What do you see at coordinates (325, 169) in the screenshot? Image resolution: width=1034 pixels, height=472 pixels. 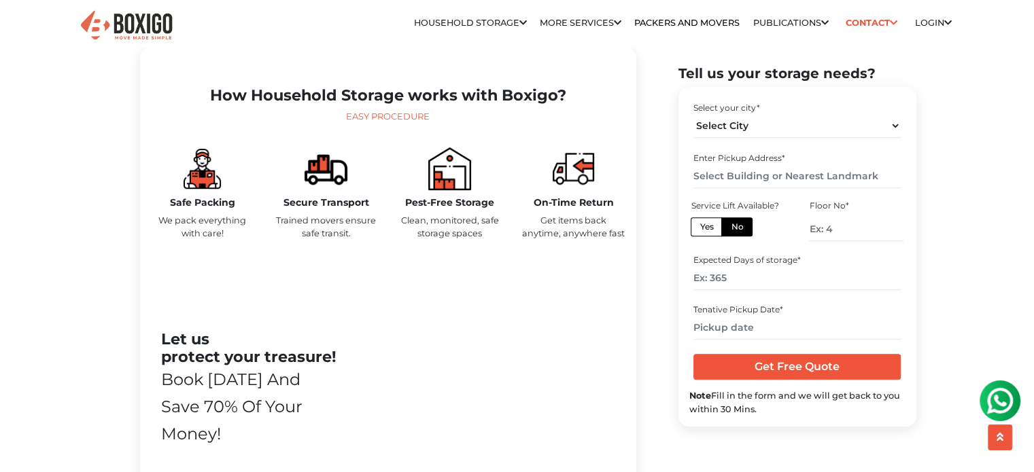 I see `img: boxigo_packers_and_movers_compare` at bounding box center [325, 169].